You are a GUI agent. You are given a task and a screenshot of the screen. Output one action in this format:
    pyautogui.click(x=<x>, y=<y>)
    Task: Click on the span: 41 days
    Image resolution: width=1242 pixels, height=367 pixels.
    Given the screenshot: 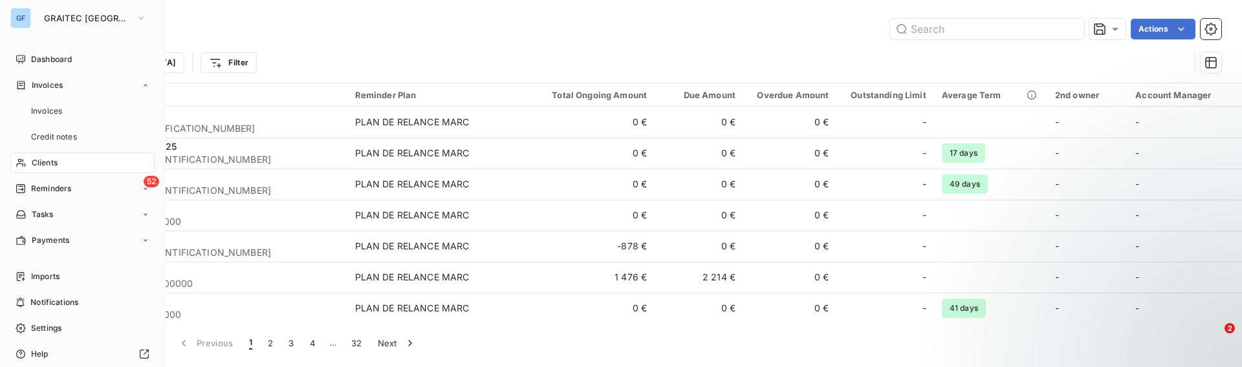 What is the action you would take?
    pyautogui.click(x=964, y=309)
    